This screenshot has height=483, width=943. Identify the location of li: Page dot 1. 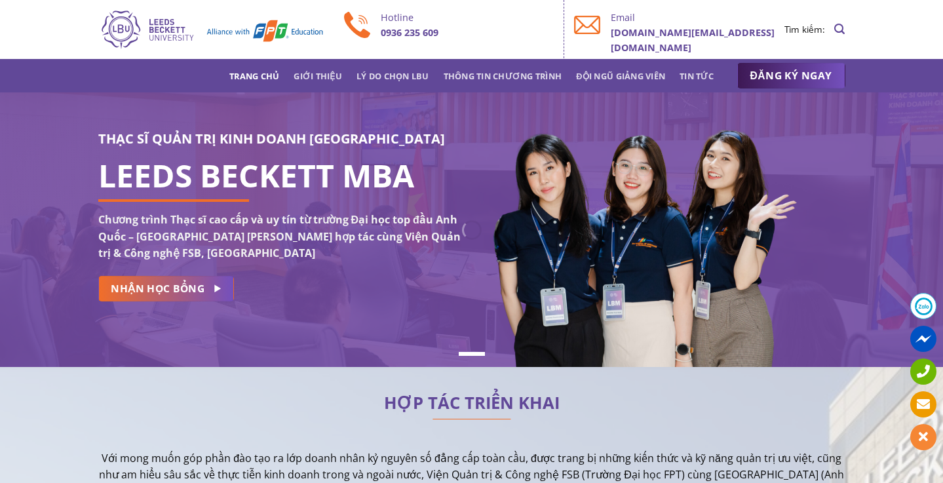
(472, 354).